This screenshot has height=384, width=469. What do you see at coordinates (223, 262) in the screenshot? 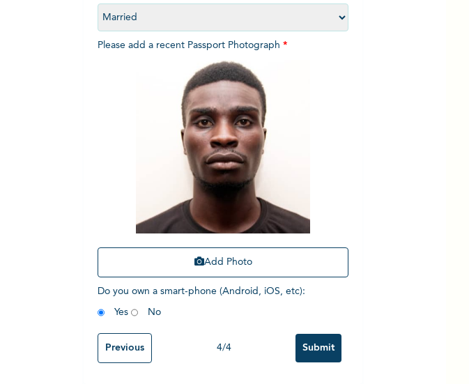
I see `button: Add Photo` at bounding box center [223, 262].